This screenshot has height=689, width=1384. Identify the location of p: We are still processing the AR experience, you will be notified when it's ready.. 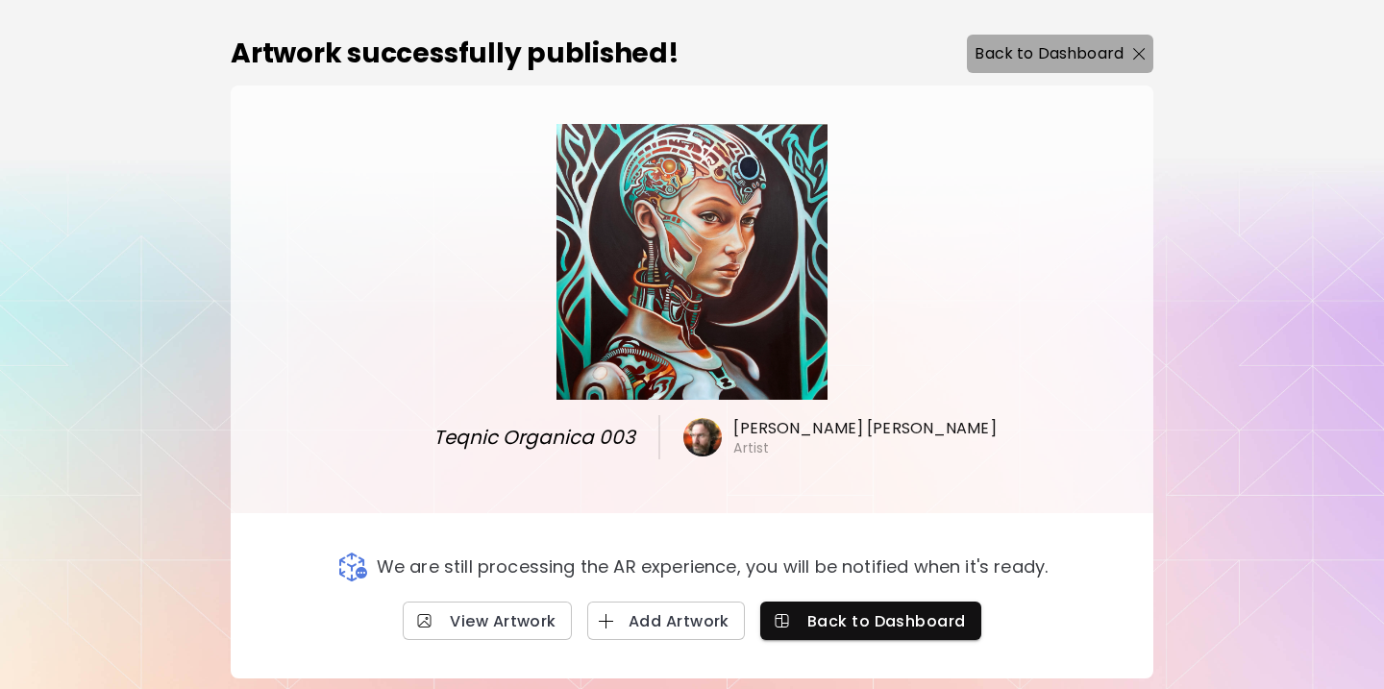
(712, 567).